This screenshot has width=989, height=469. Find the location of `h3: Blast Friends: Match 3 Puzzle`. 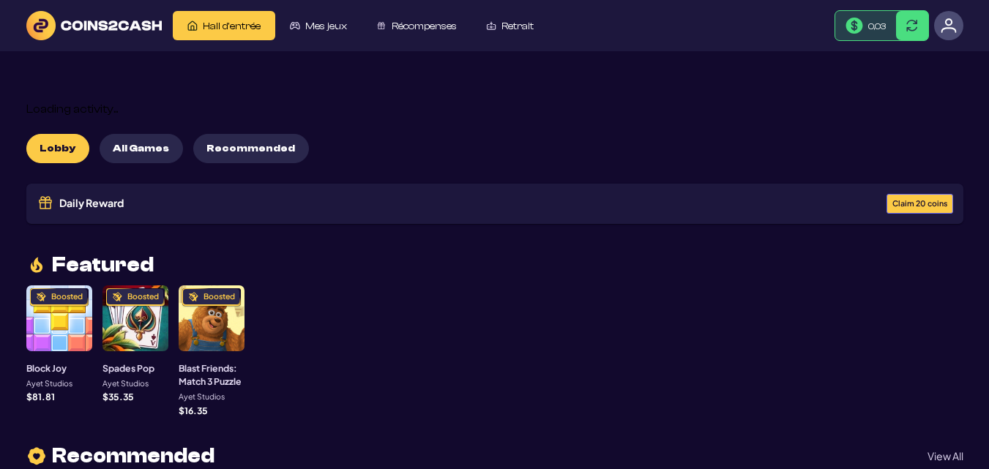

h3: Blast Friends: Match 3 Puzzle is located at coordinates (211, 375).